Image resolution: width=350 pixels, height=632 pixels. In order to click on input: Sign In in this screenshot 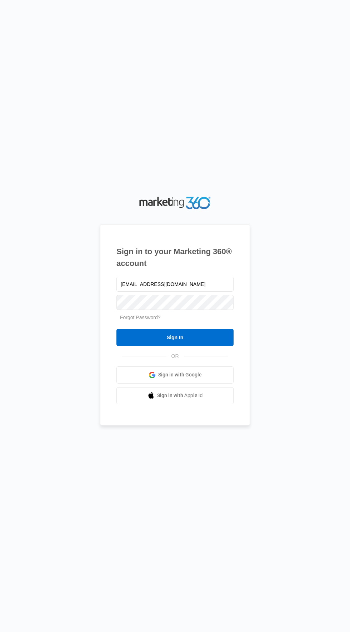, I will do `click(175, 337)`.